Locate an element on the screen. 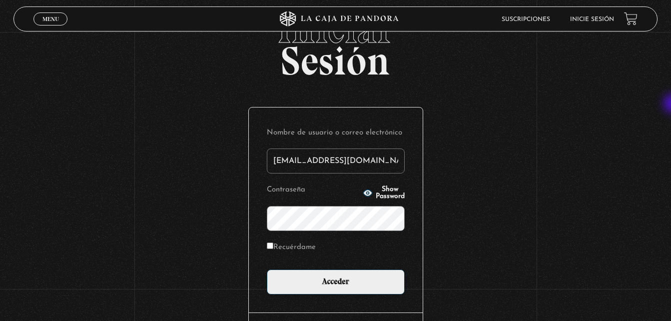 The width and height of the screenshot is (671, 321). a: Suscripciones is located at coordinates (525, 19).